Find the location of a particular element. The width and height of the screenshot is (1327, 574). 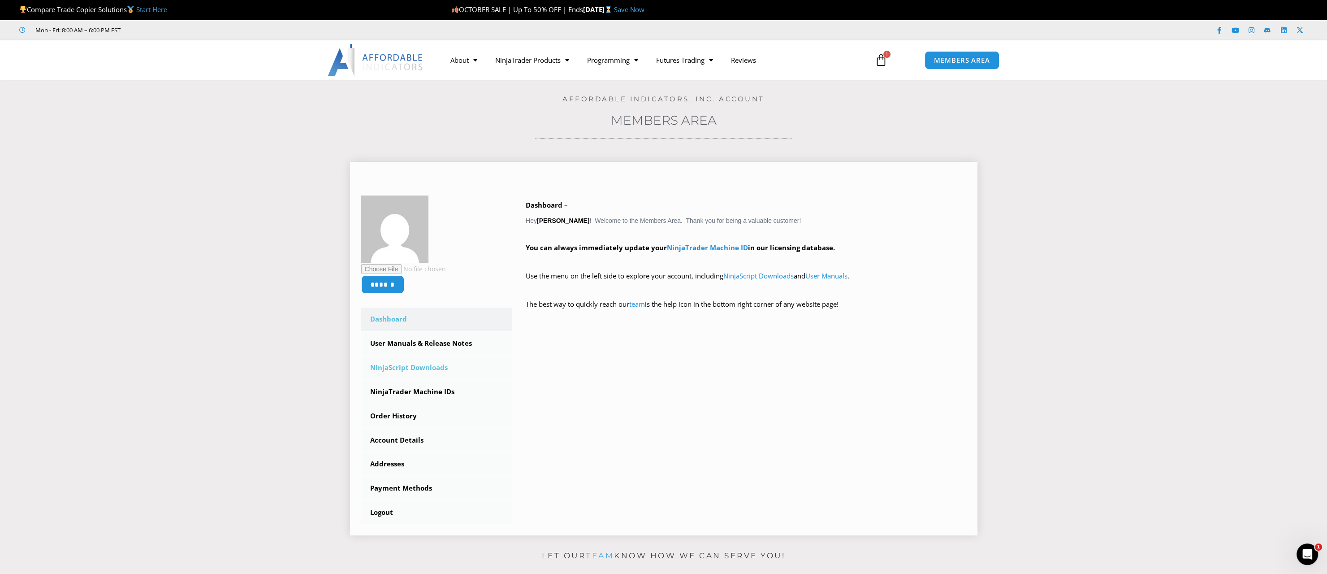

a: Order History is located at coordinates (437, 416).